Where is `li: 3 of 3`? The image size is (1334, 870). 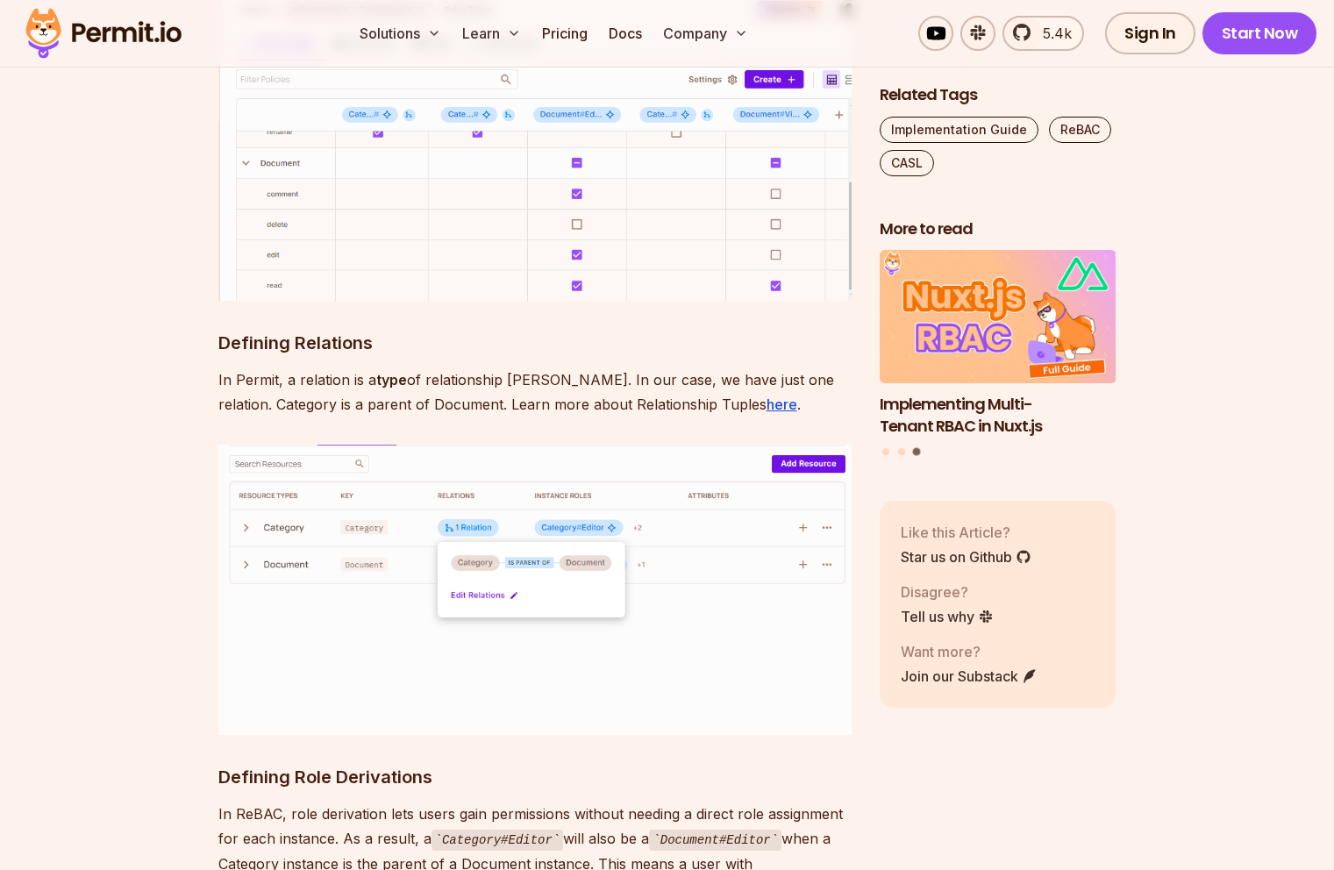 li: 3 of 3 is located at coordinates (998, 344).